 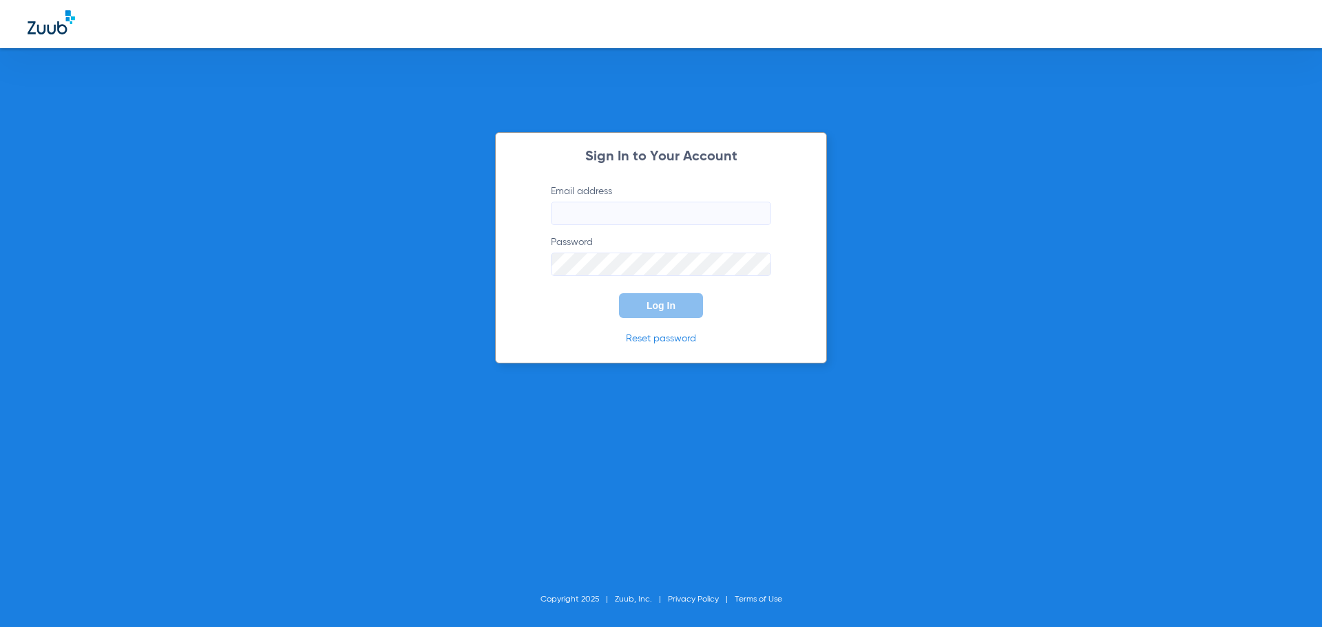 What do you see at coordinates (694, 600) in the screenshot?
I see `a: Privacy Policy` at bounding box center [694, 600].